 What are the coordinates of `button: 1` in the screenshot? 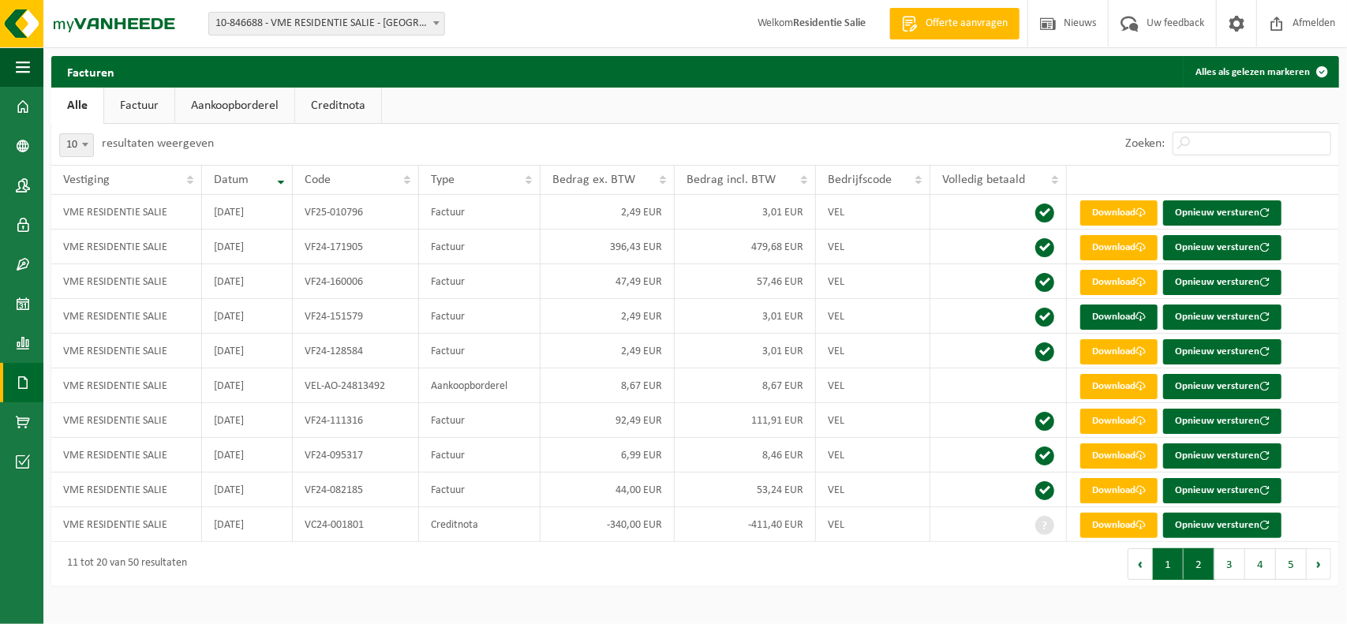 It's located at (1168, 564).